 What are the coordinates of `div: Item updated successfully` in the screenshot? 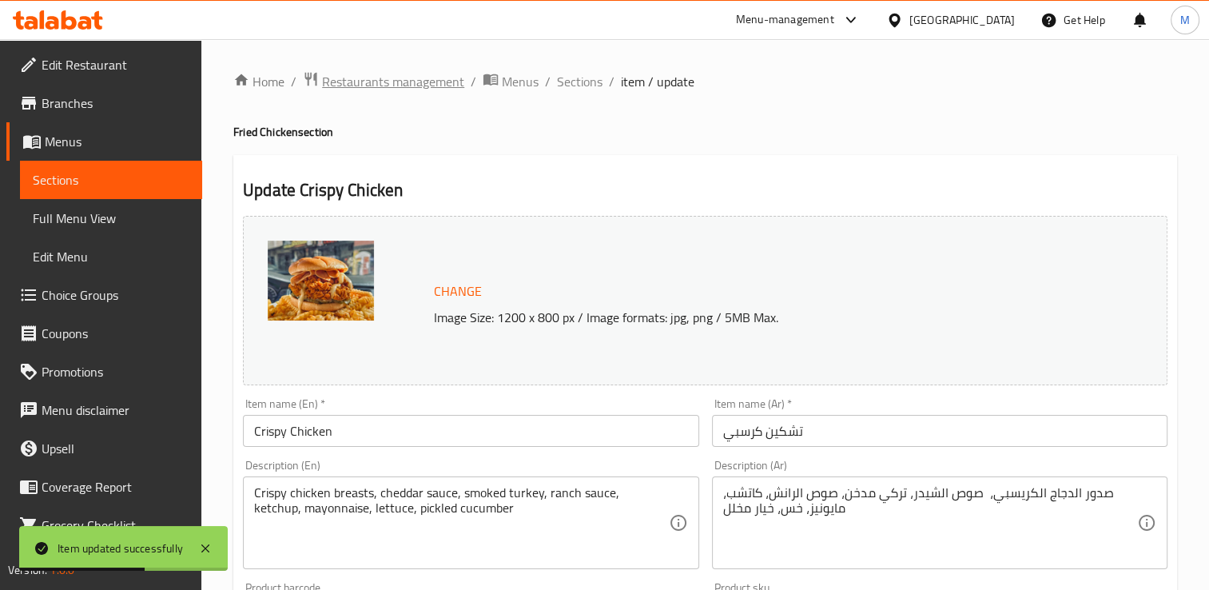 It's located at (120, 548).